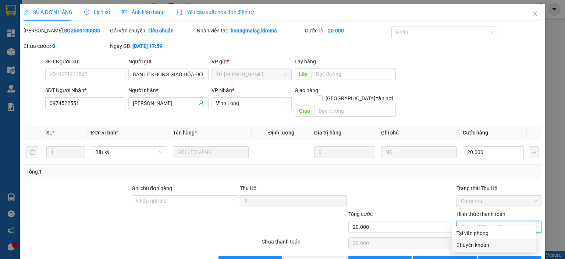 The image size is (565, 259). What do you see at coordinates (26, 12) in the screenshot?
I see `span: edit` at bounding box center [26, 12].